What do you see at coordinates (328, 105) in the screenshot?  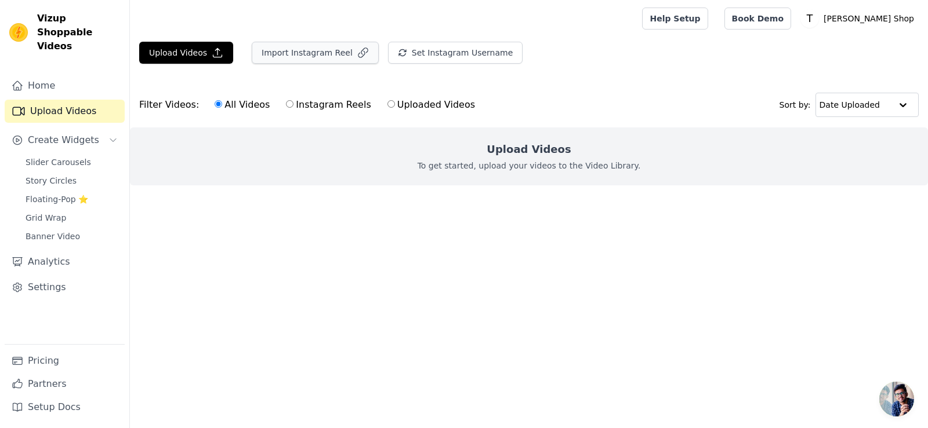 I see `label: Instagram Reels` at bounding box center [328, 105].